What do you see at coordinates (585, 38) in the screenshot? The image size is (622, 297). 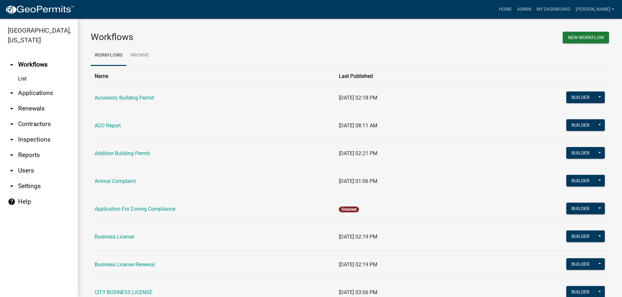 I see `button: New Workflow` at bounding box center [585, 38].